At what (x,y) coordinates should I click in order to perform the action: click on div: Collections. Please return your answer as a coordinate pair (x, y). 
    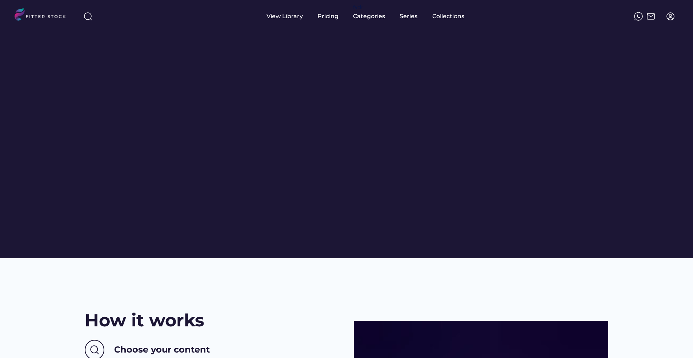
    Looking at the image, I should click on (448, 16).